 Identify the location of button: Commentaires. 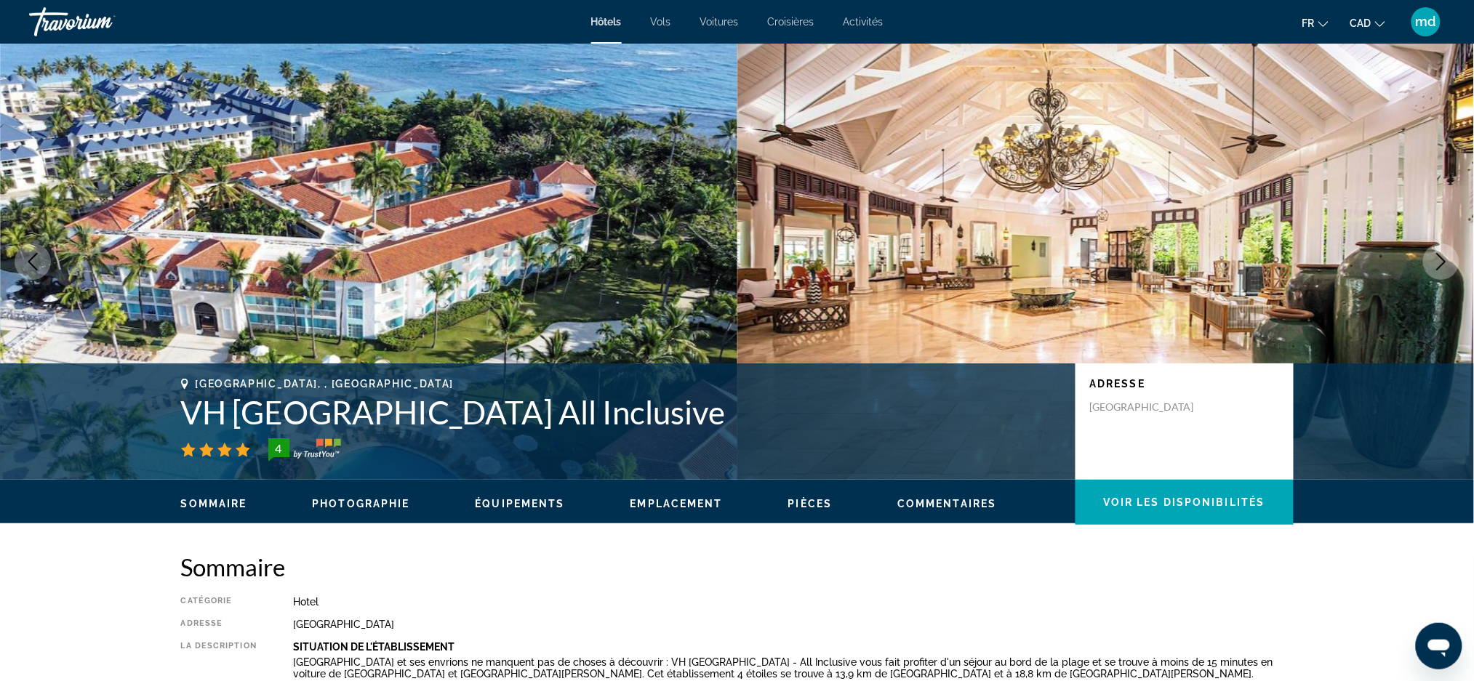
(947, 504).